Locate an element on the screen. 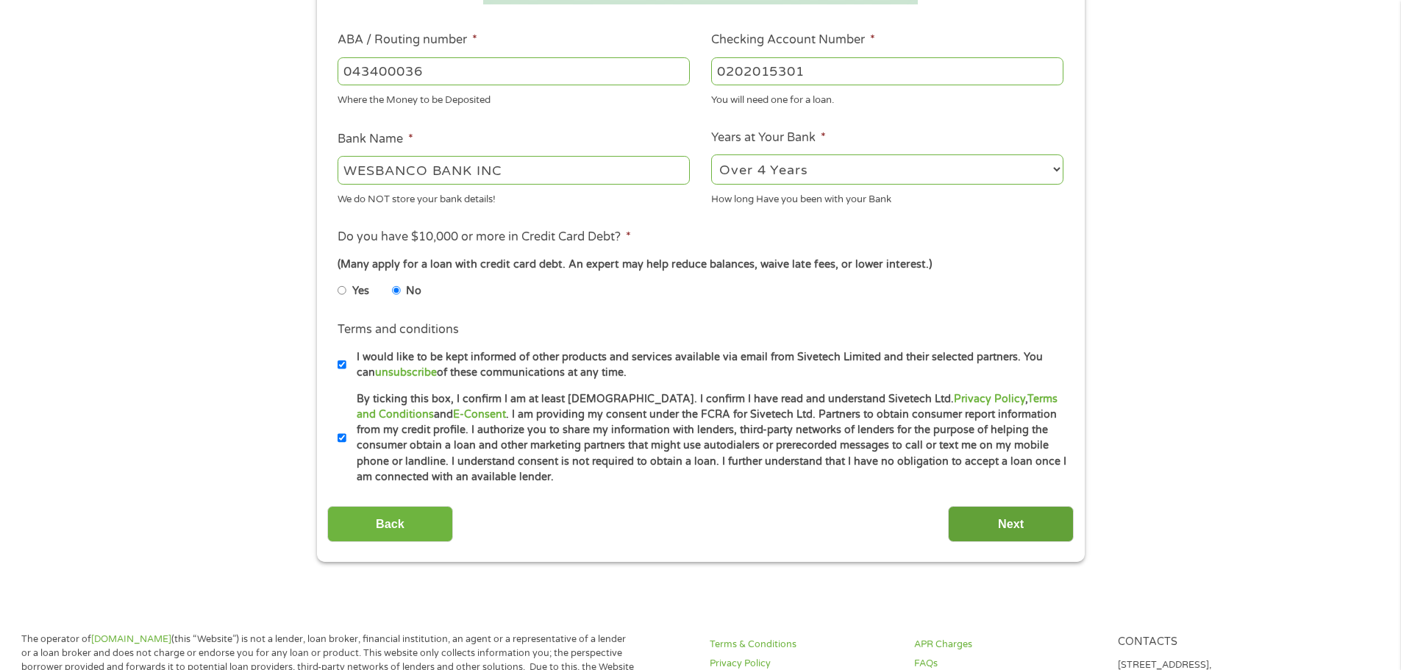 The width and height of the screenshot is (1401, 670). label: I would like to be kept informed of other products and services available via email from Sivetech... is located at coordinates (707, 365).